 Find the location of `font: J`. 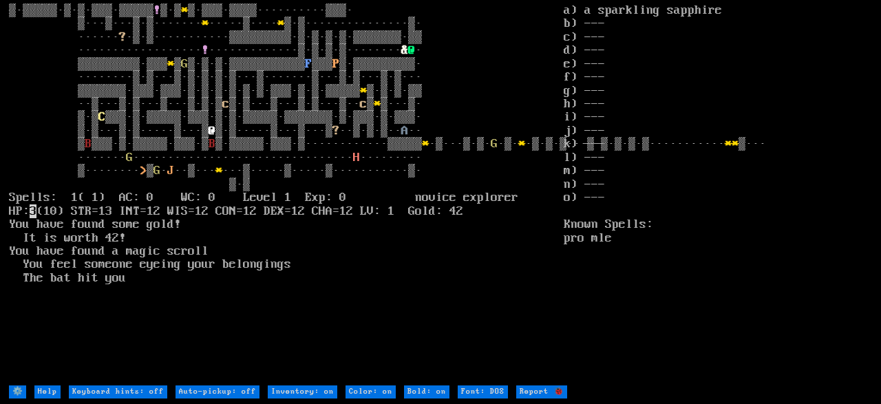

font: J is located at coordinates (171, 171).